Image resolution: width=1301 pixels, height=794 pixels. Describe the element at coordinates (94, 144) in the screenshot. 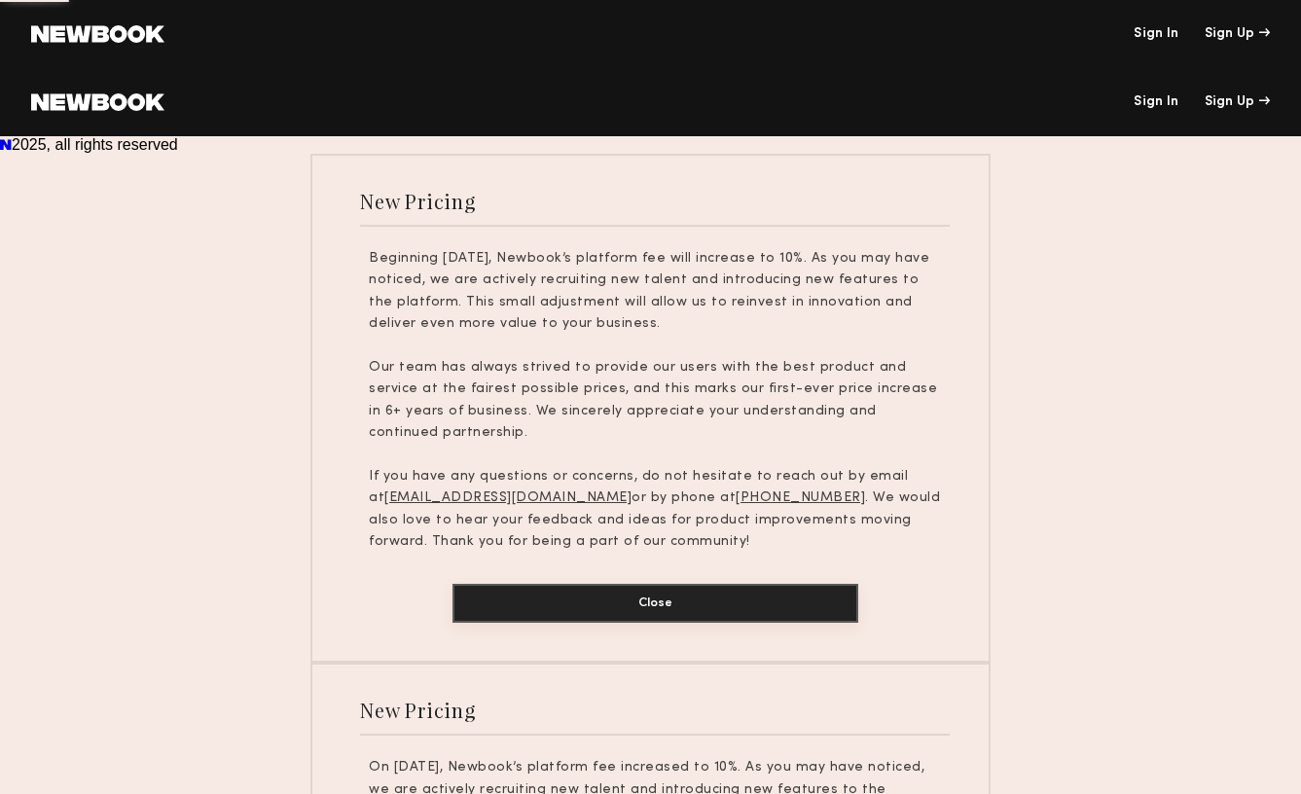

I see `span: 2025, all rights reserved` at that location.